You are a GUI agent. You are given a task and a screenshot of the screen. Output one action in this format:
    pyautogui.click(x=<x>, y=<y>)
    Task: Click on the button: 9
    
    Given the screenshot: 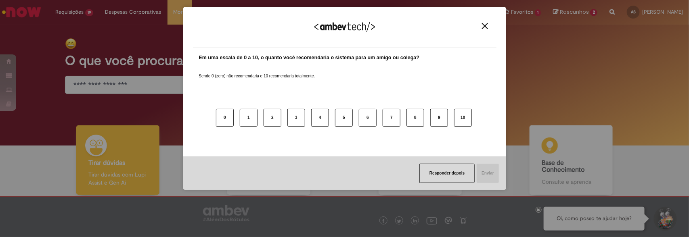 What is the action you would take?
    pyautogui.click(x=439, y=118)
    